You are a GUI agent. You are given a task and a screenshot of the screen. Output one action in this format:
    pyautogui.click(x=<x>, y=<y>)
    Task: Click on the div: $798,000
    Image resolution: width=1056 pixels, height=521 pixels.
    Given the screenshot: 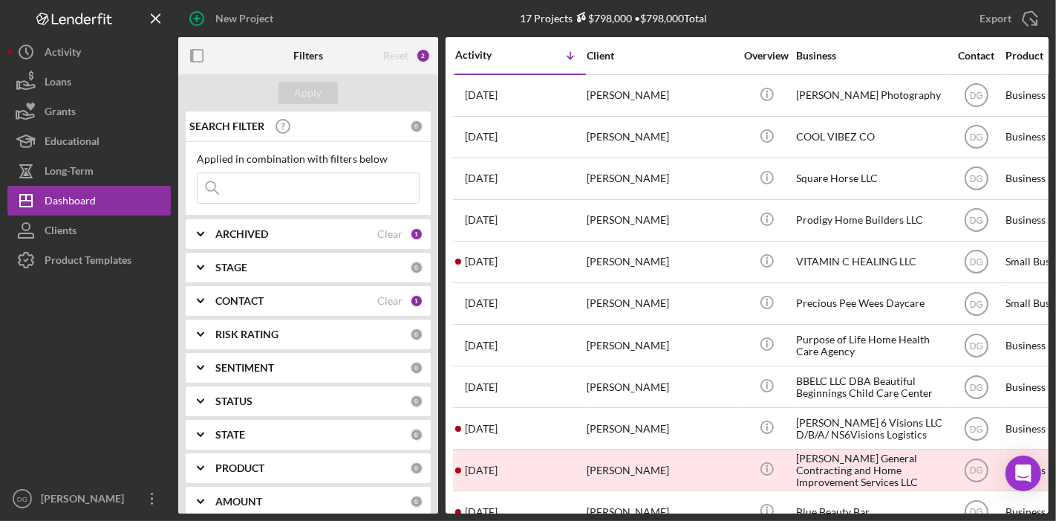 What is the action you would take?
    pyautogui.click(x=602, y=18)
    